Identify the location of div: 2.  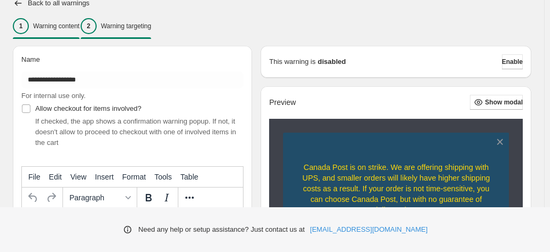
(89, 26).